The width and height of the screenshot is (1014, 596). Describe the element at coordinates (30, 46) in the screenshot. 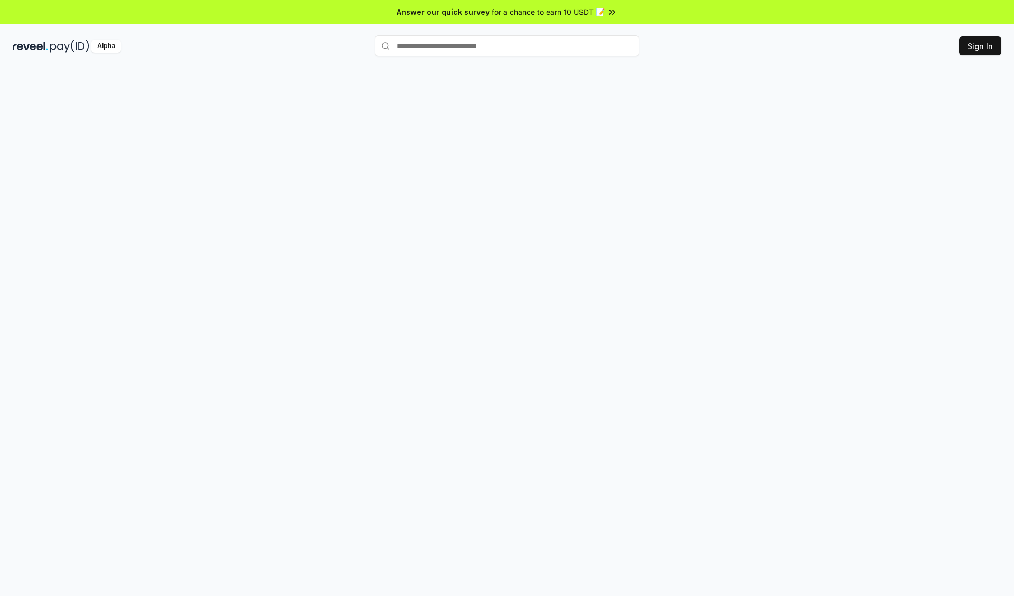

I see `img: reveel_dark` at that location.